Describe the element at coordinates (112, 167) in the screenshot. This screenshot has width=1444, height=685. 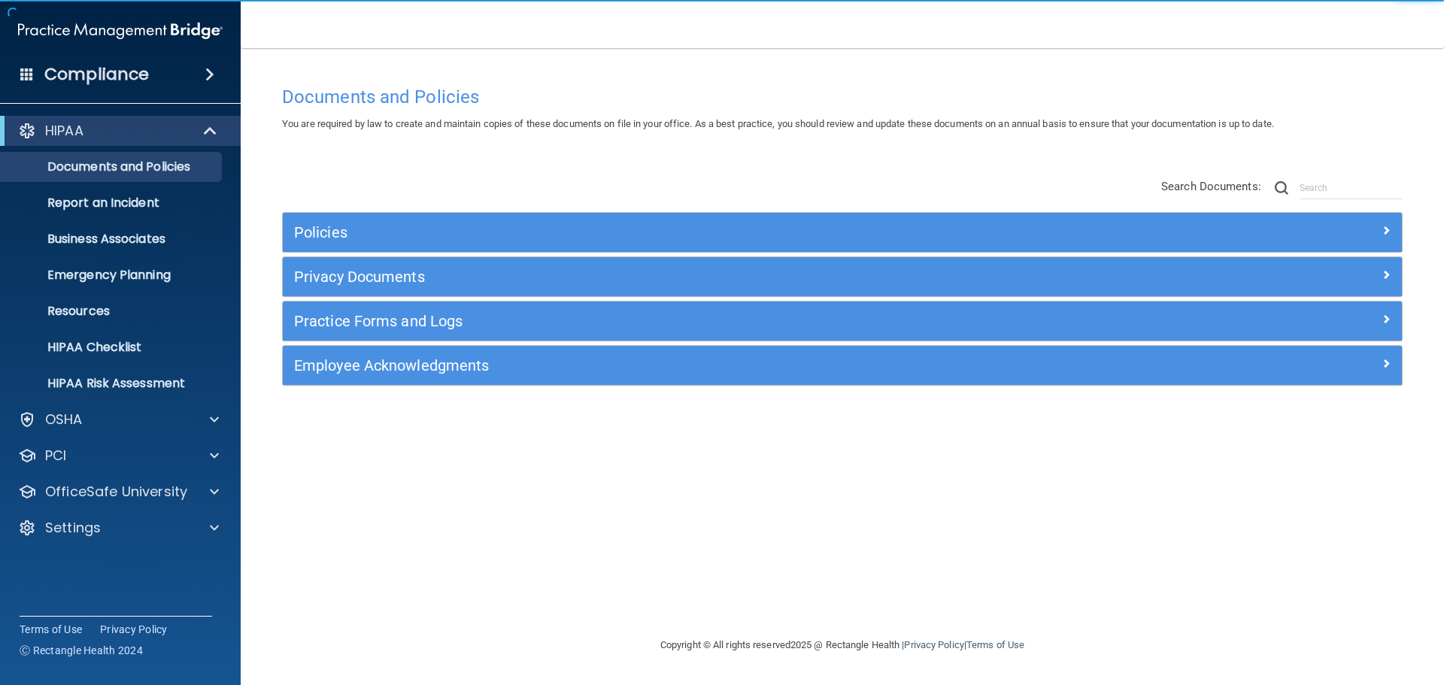
I see `p: Documents and Policies` at that location.